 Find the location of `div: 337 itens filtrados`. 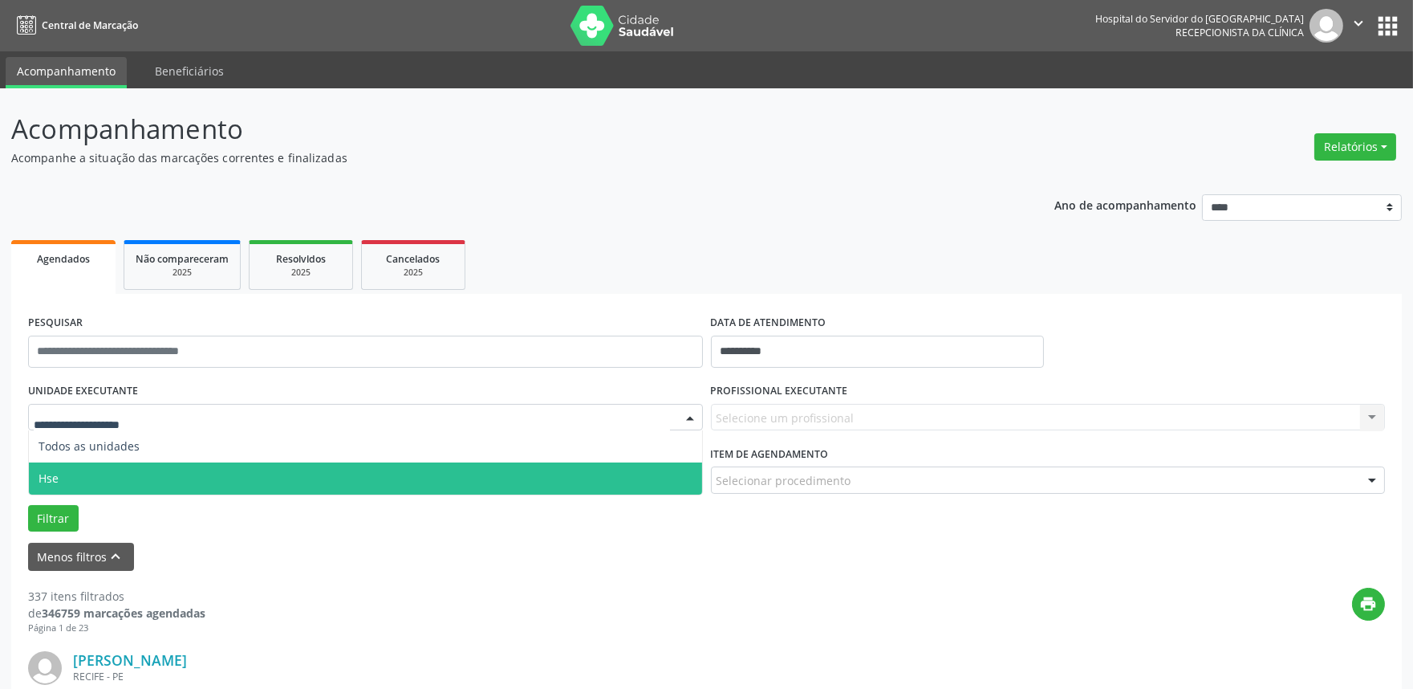

div: 337 itens filtrados is located at coordinates (116, 596).